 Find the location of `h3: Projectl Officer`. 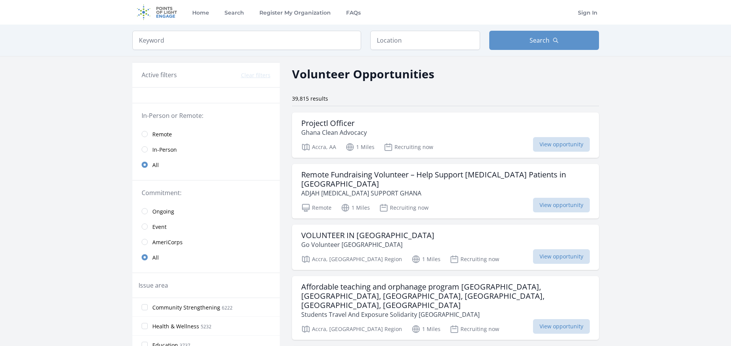

h3: Projectl Officer is located at coordinates (334, 123).